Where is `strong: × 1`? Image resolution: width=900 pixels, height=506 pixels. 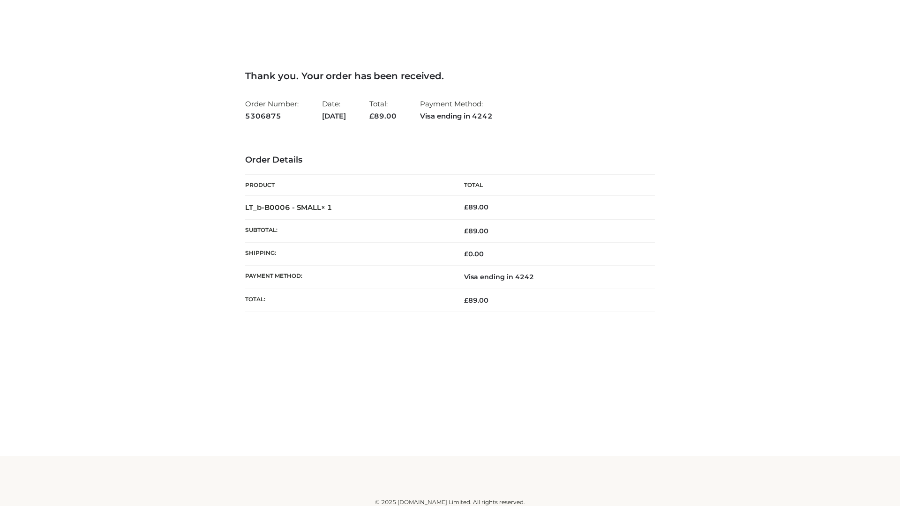
strong: × 1 is located at coordinates (327, 207).